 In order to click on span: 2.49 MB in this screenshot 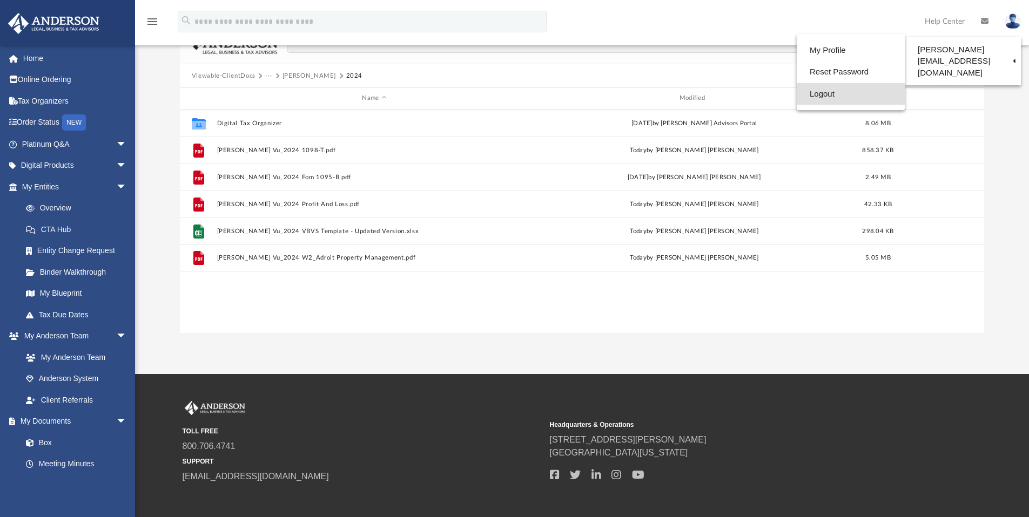, I will do `click(877, 177)`.